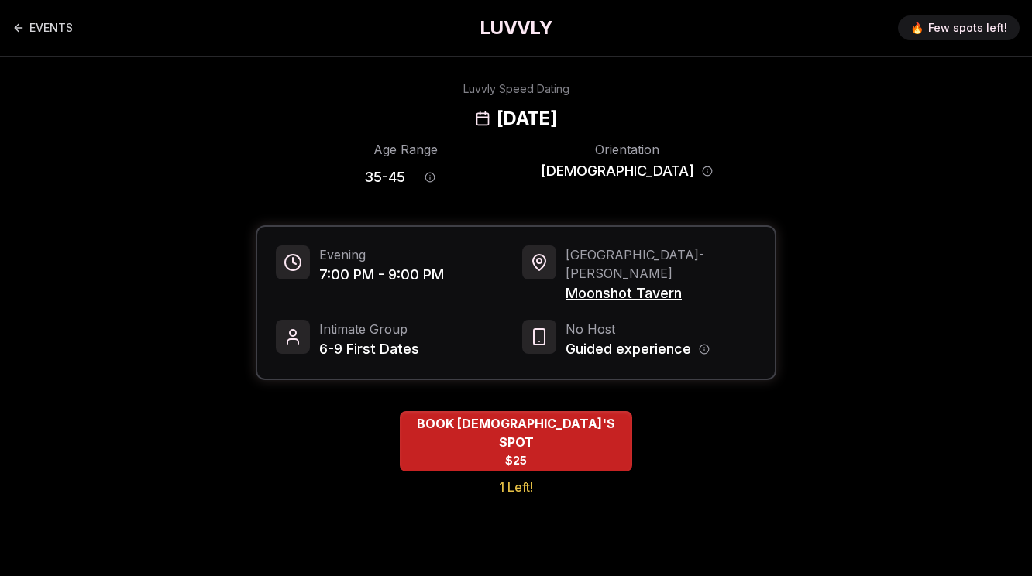 This screenshot has width=1032, height=576. What do you see at coordinates (381, 275) in the screenshot?
I see `span: 7:00 PM - 9:00 PM` at bounding box center [381, 275].